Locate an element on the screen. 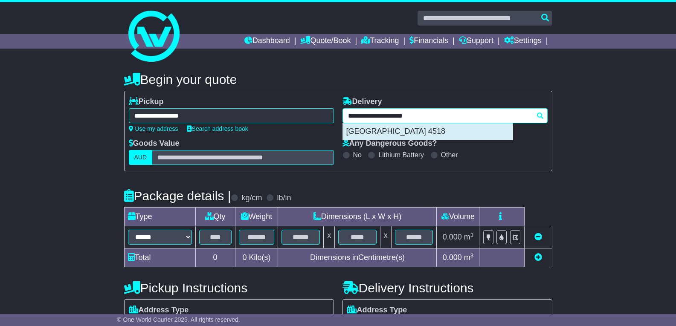  span: 0 is located at coordinates (244, 258).